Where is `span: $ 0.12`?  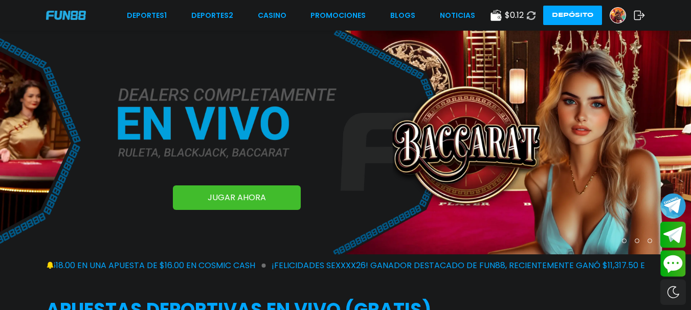
span: $ 0.12 is located at coordinates (514, 15).